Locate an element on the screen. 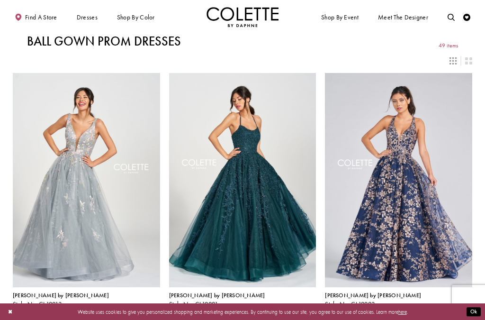  span: Dresses is located at coordinates (87, 17).